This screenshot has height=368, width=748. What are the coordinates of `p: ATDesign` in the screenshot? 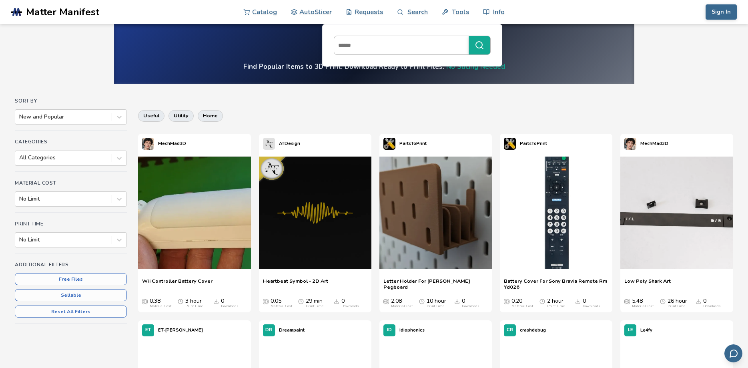 It's located at (289, 143).